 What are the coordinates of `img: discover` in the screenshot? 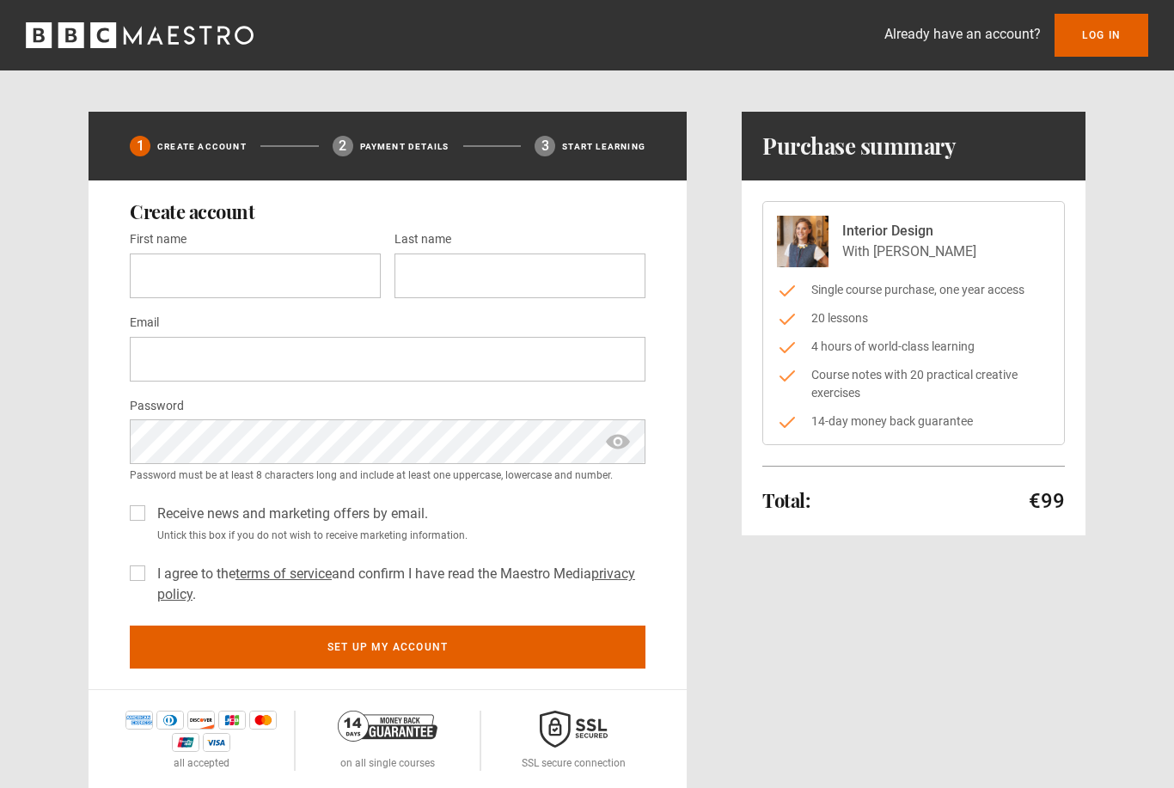 It's located at (201, 720).